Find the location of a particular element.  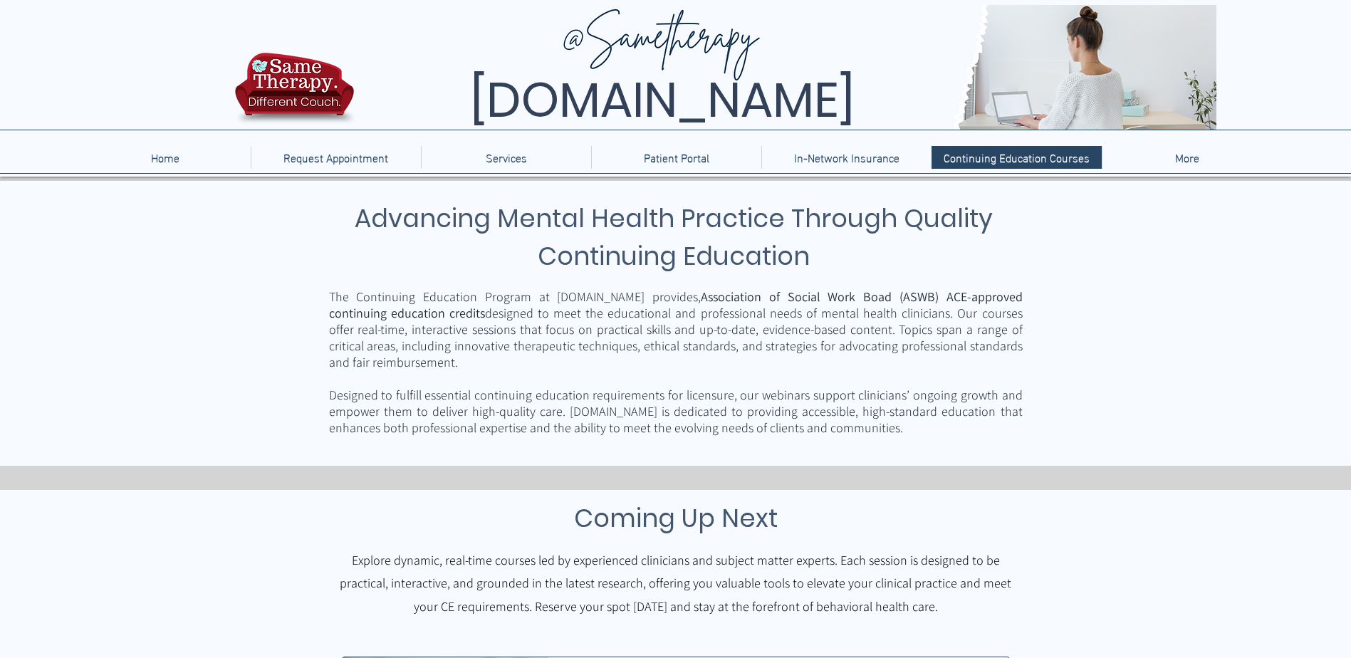

a: Request Appointment is located at coordinates (335, 157).